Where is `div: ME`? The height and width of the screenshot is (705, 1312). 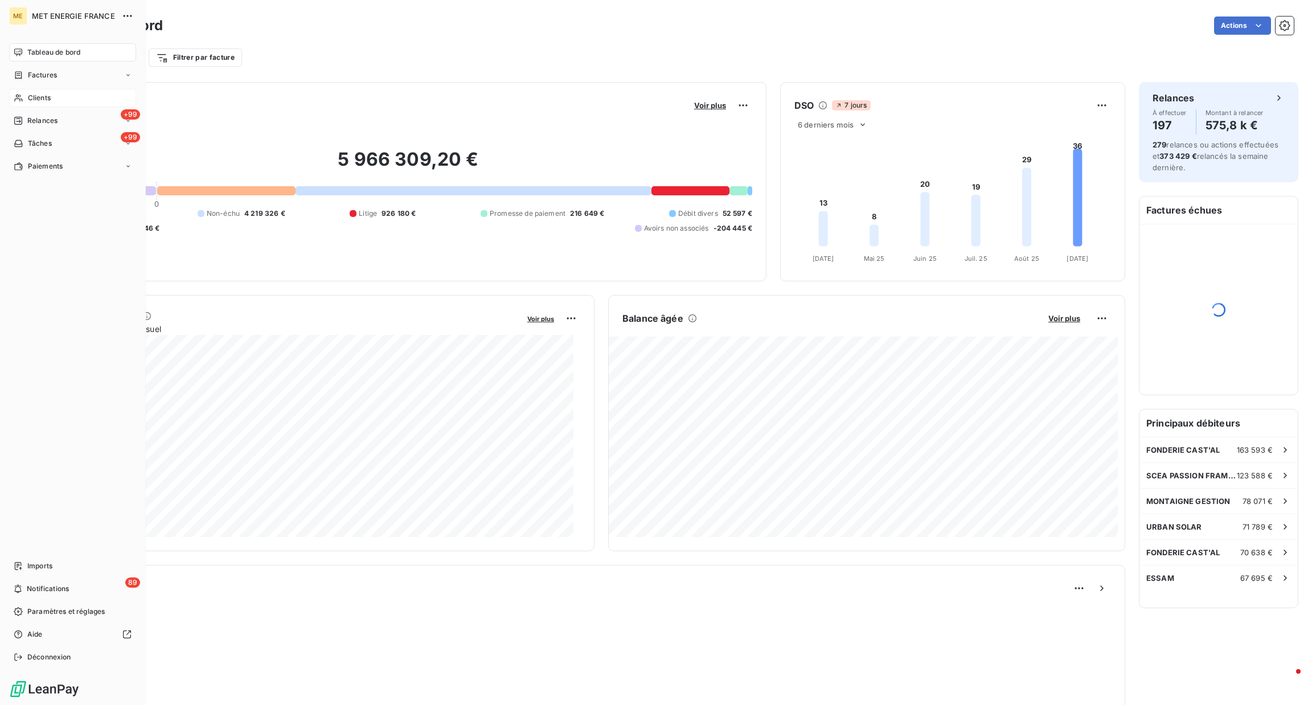 div: ME is located at coordinates (18, 16).